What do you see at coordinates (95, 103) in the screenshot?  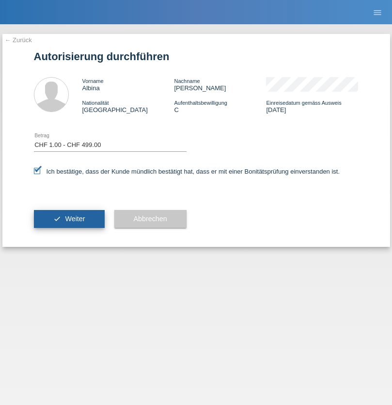 I see `span: Nationalität` at bounding box center [95, 103].